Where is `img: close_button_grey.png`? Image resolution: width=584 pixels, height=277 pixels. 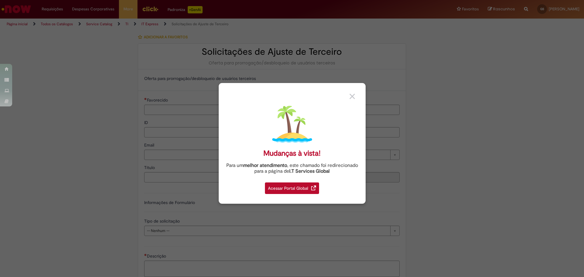
img: close_button_grey.png is located at coordinates (352, 96).